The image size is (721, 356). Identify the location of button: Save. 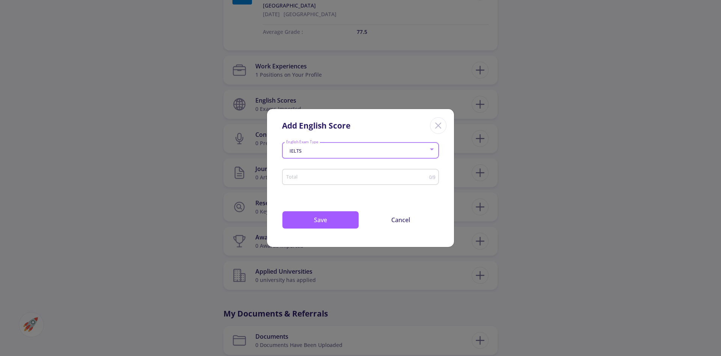
(320, 220).